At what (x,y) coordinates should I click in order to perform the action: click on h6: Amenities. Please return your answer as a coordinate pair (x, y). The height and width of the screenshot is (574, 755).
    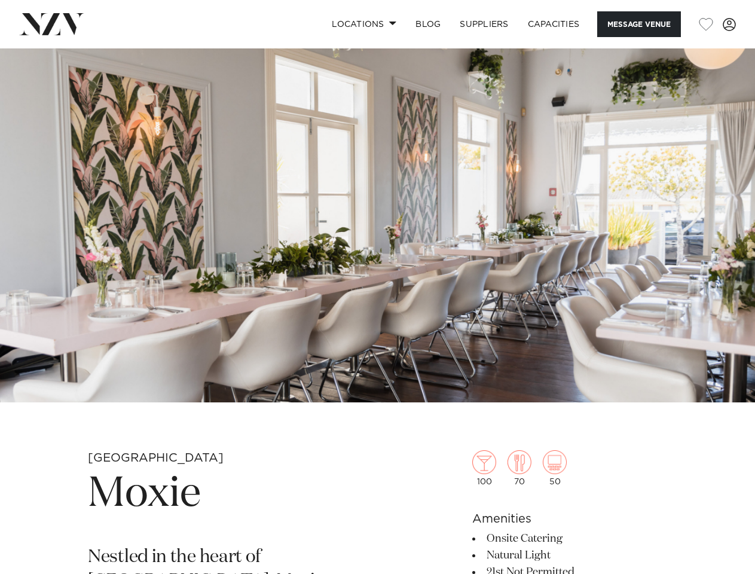
    Looking at the image, I should click on (570, 519).